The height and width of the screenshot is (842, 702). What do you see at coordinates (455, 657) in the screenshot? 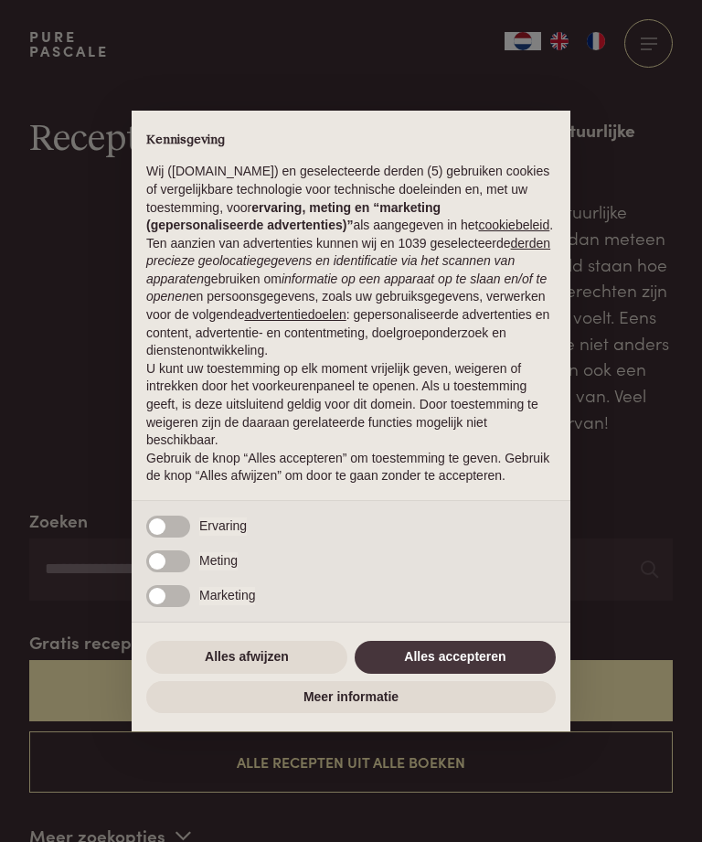
I see `button: Alles accepteren` at bounding box center [455, 657].